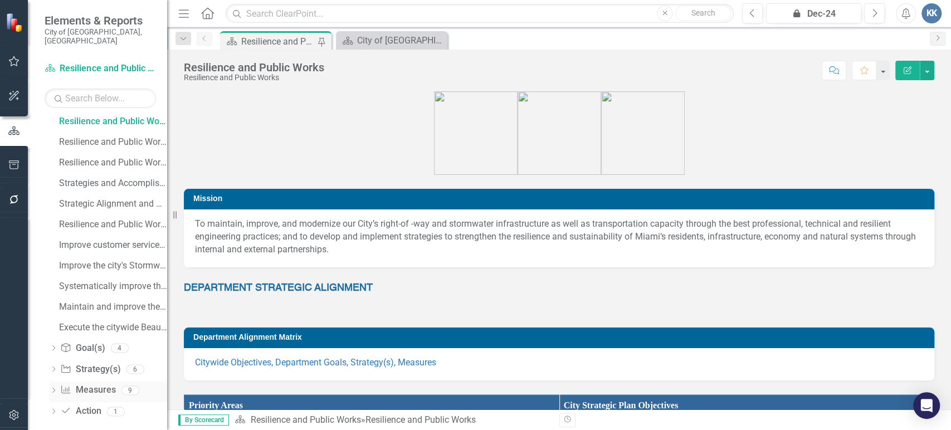 This screenshot has height=430, width=951. Describe the element at coordinates (90, 369) in the screenshot. I see `a: Strategy(s)` at that location.